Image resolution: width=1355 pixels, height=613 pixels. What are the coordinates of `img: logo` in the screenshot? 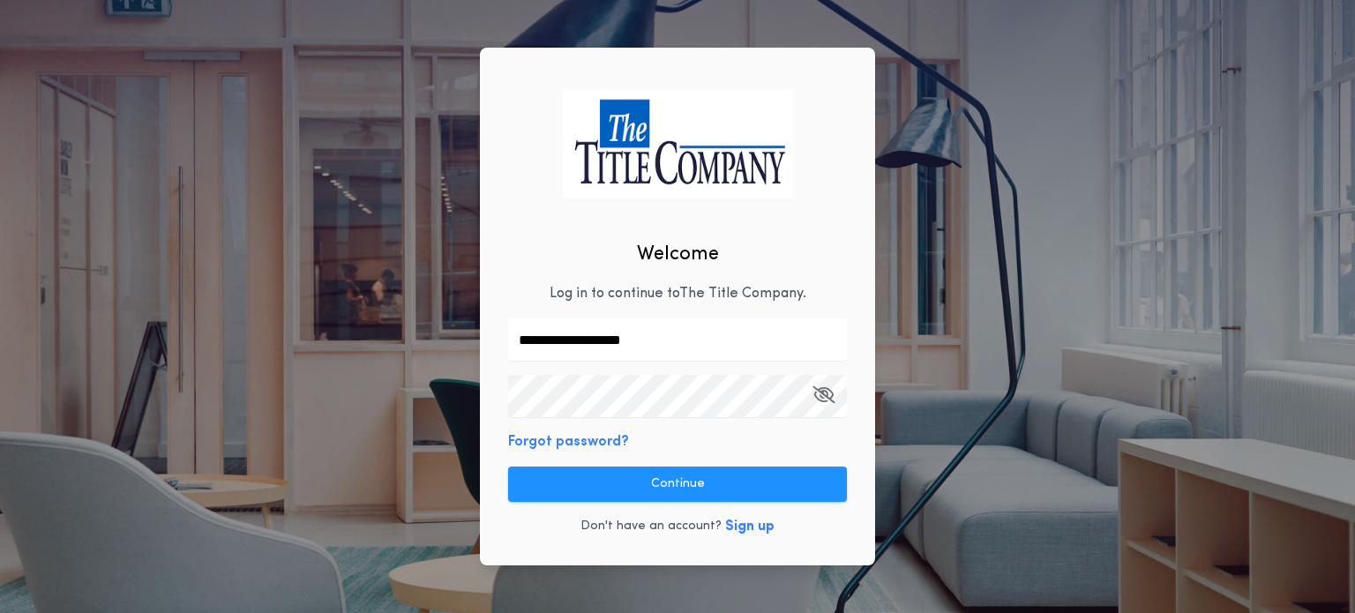 It's located at (677, 143).